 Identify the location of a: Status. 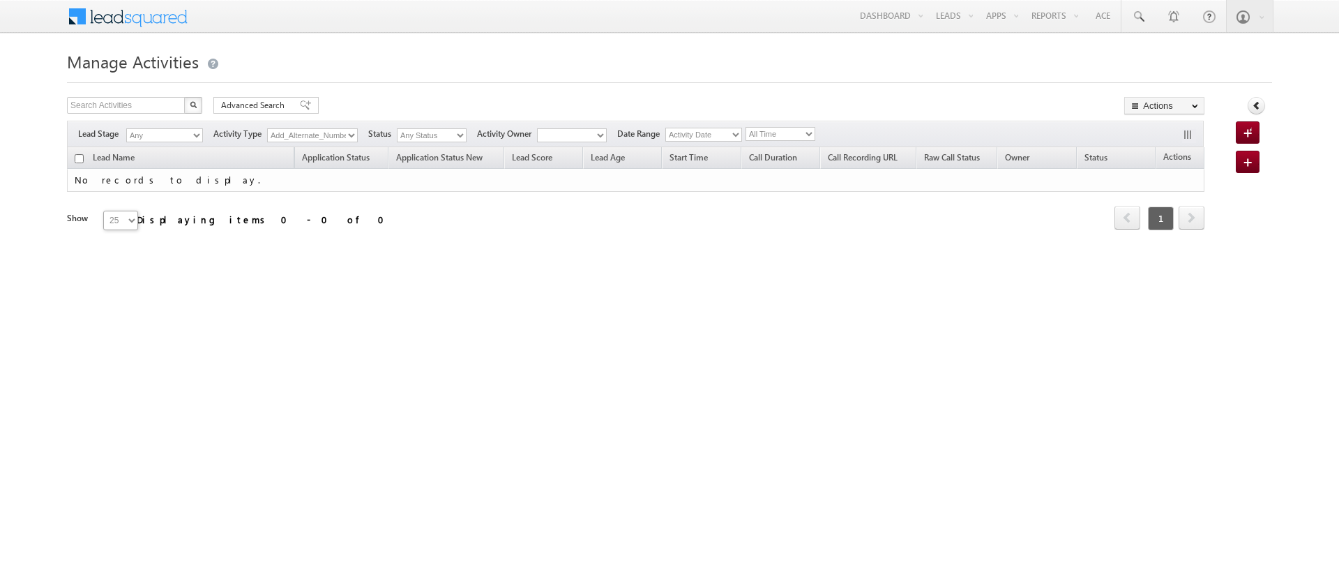
(1096, 159).